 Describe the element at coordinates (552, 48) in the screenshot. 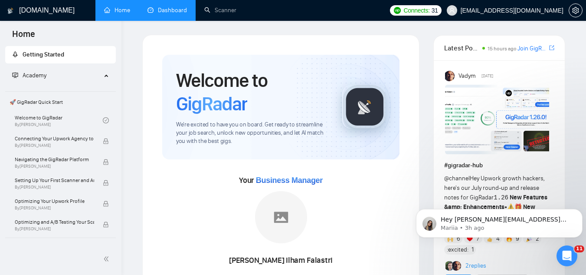

I see `a: export` at that location.